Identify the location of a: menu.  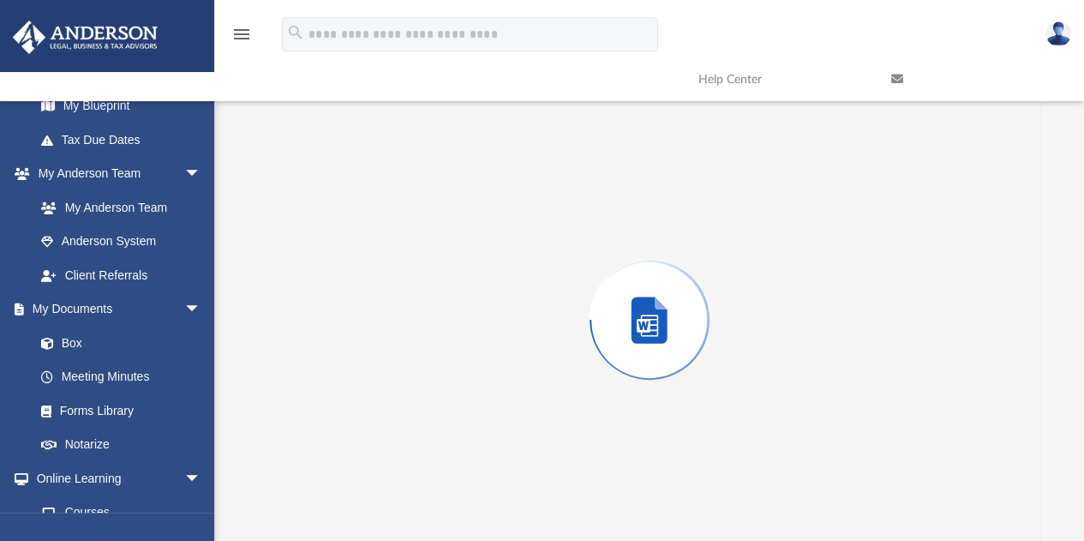
(242, 39).